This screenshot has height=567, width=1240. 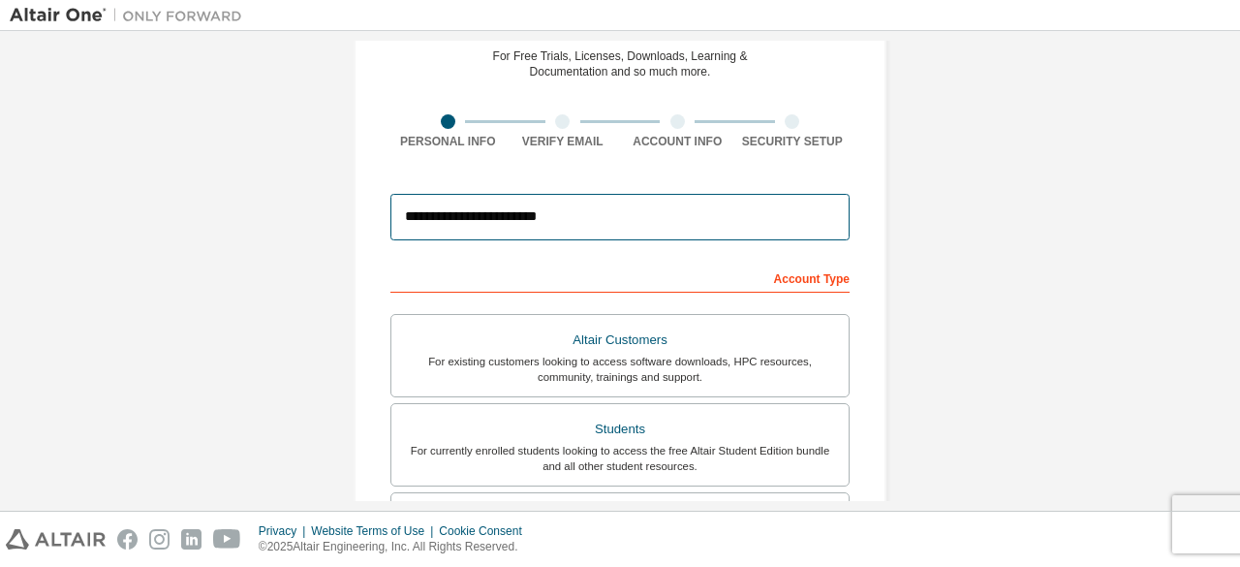 I want to click on div: Account Info, so click(x=677, y=141).